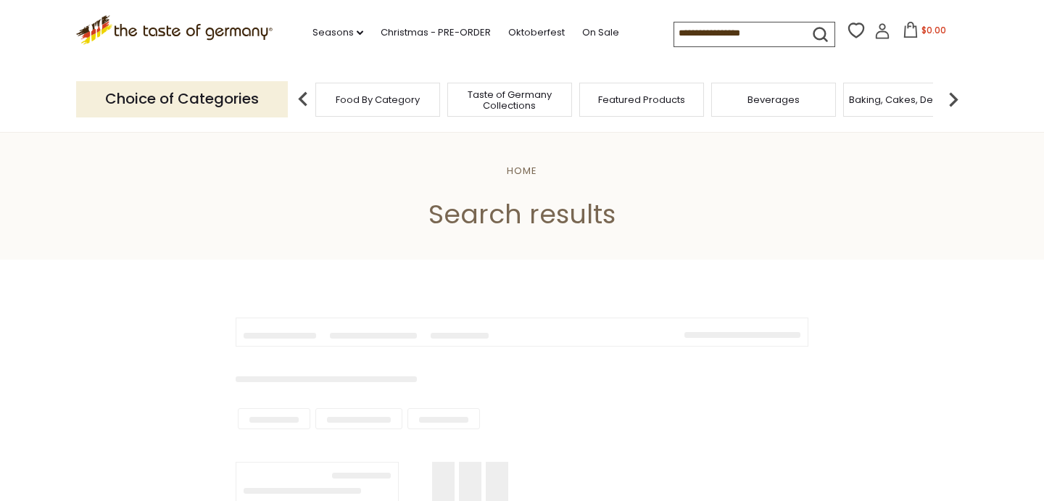  I want to click on span: Food By Category, so click(378, 99).